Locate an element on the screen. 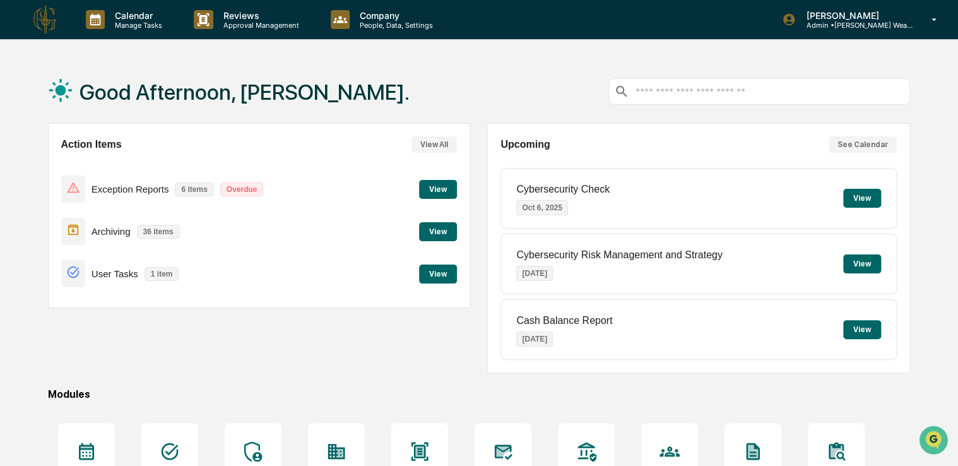 This screenshot has width=958, height=466. p: Cybersecurity Check is located at coordinates (563, 189).